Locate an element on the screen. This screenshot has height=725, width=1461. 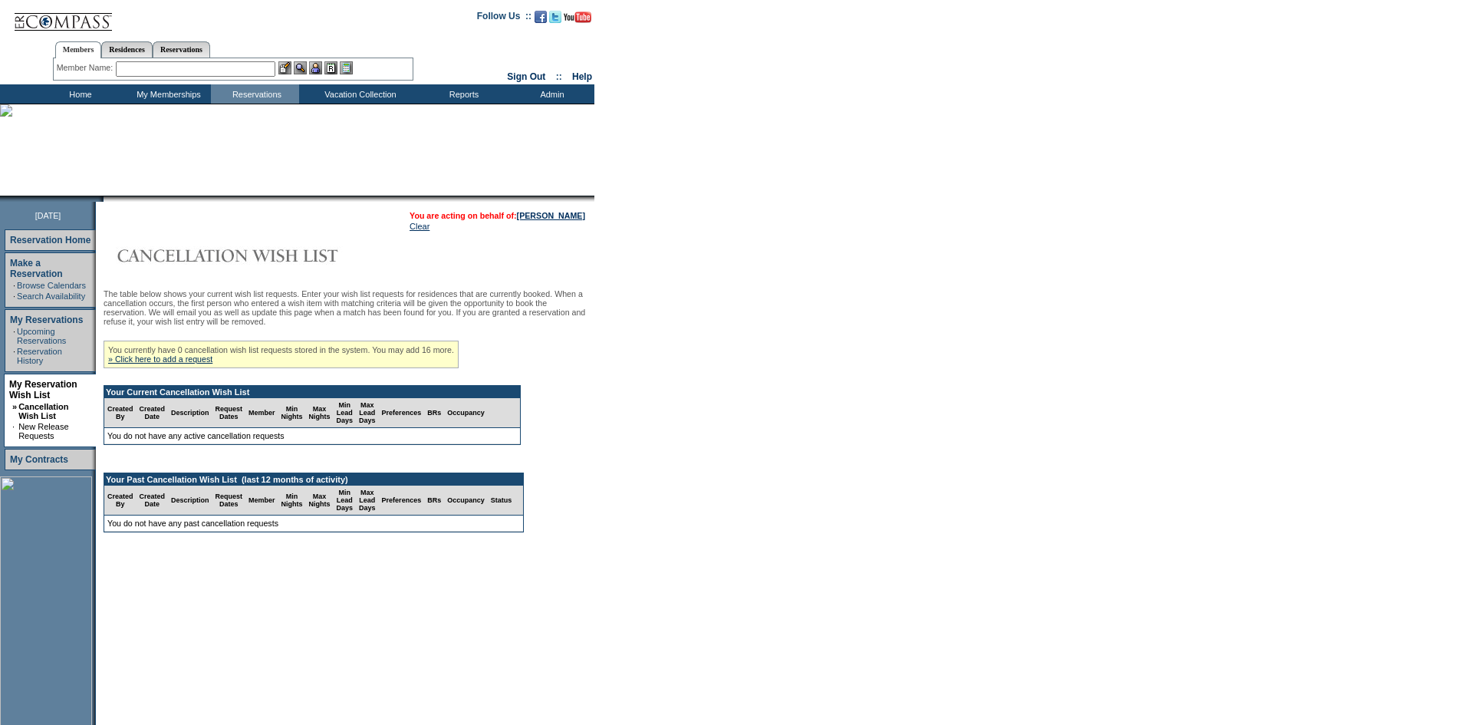
a: » Click here to add a request is located at coordinates (160, 359).